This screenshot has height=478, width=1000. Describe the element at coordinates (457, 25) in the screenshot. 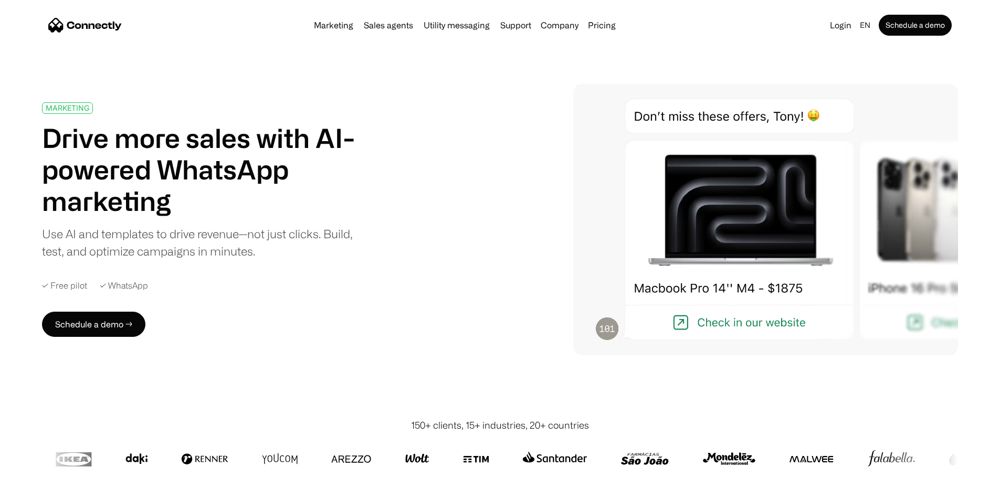

I see `a: Utility messaging` at that location.